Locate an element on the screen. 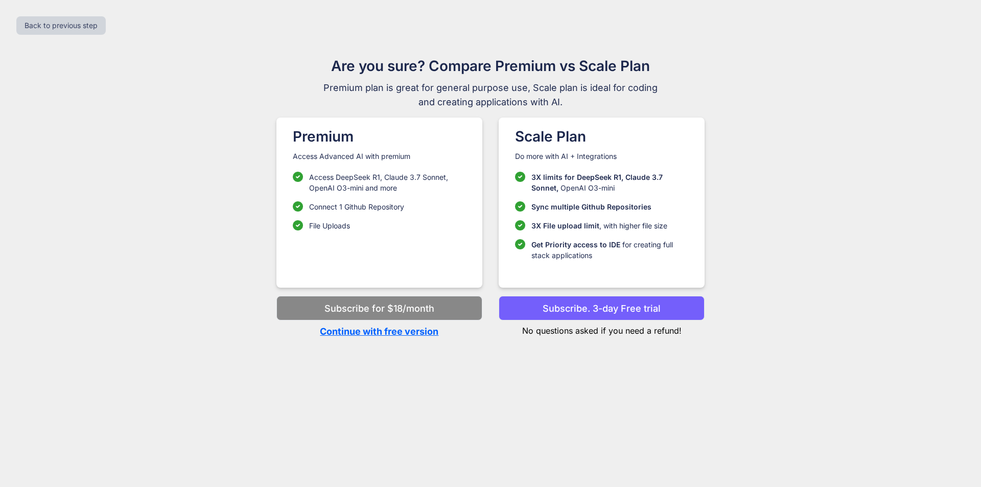  span: 3X File upload limit is located at coordinates (565, 225).